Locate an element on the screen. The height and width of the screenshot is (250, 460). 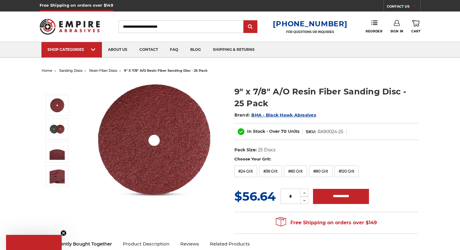
span: 70 is located at coordinates (284, 131).